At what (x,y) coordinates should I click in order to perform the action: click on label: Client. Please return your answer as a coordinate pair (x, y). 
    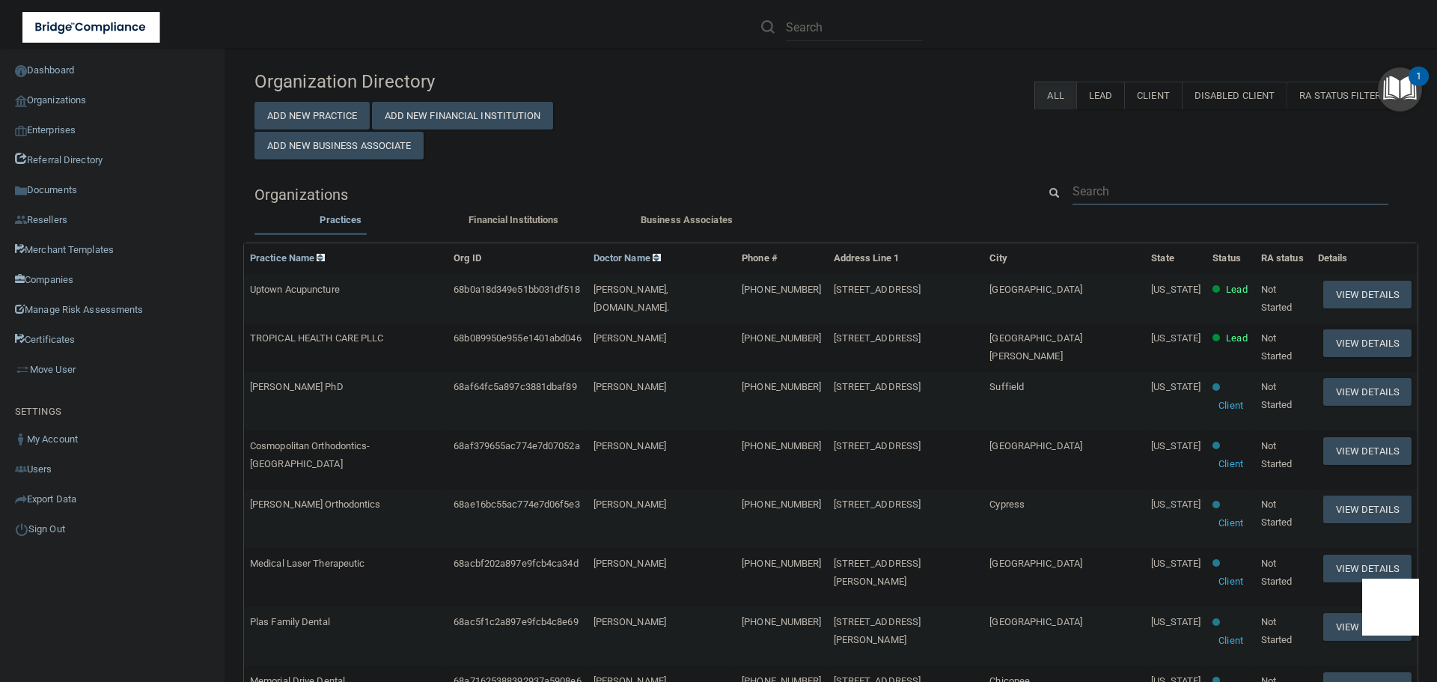
    Looking at the image, I should click on (1152, 95).